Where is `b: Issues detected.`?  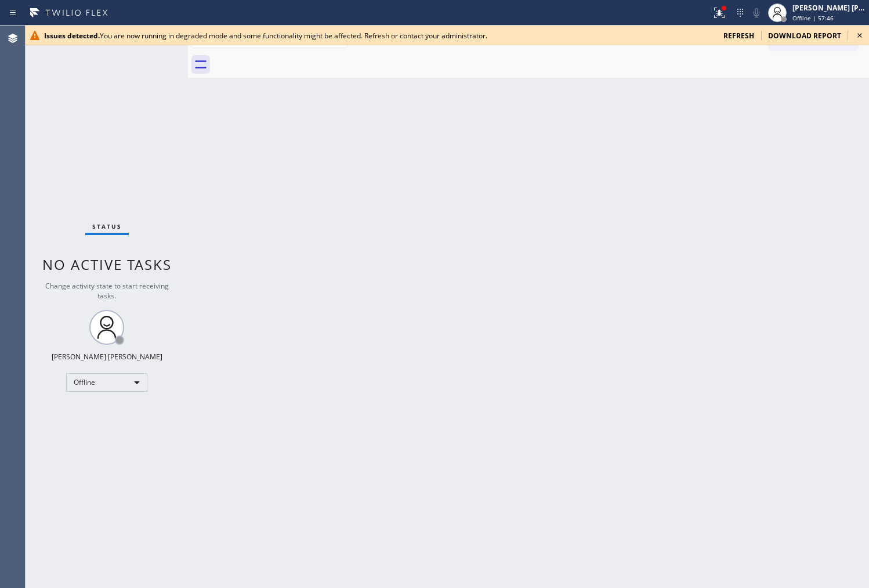 b: Issues detected. is located at coordinates (72, 35).